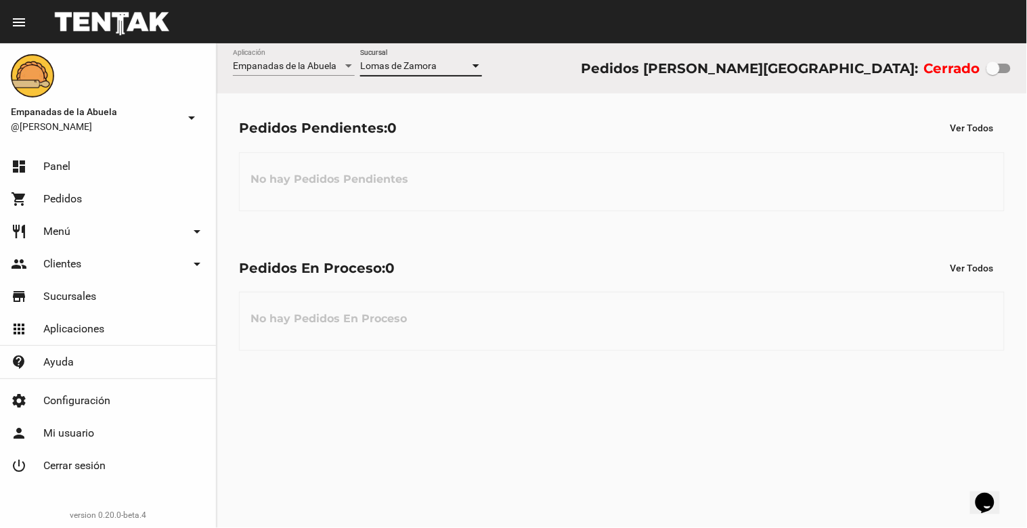  Describe the element at coordinates (952, 68) in the screenshot. I see `label: Cerrado` at that location.